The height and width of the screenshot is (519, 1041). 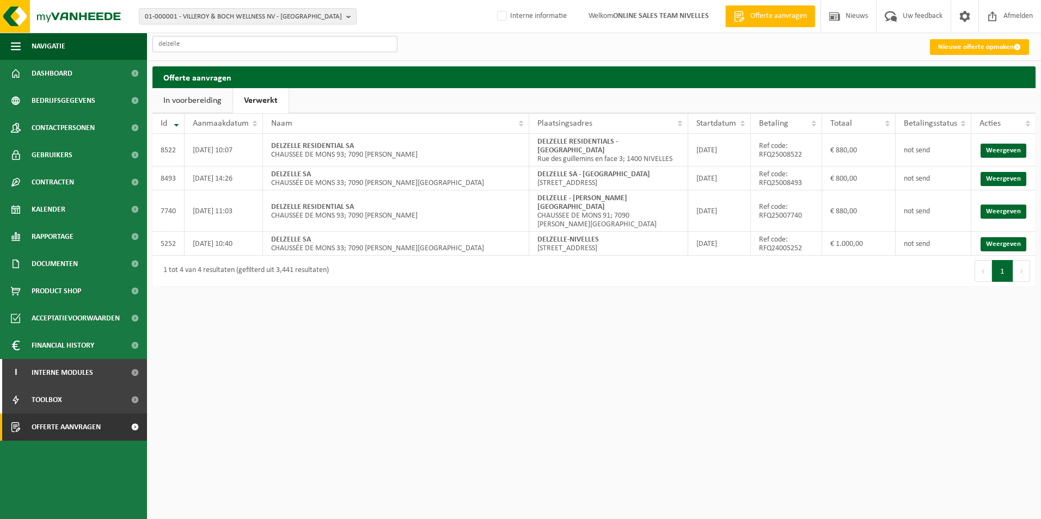 I want to click on span: Betaling, so click(x=773, y=124).